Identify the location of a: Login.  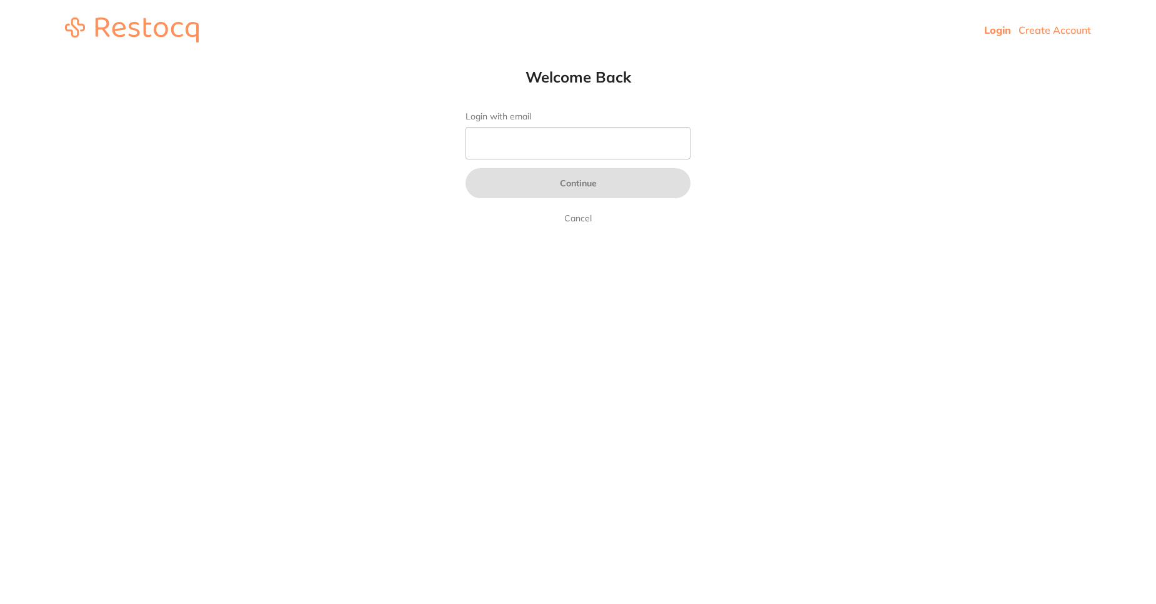
(997, 30).